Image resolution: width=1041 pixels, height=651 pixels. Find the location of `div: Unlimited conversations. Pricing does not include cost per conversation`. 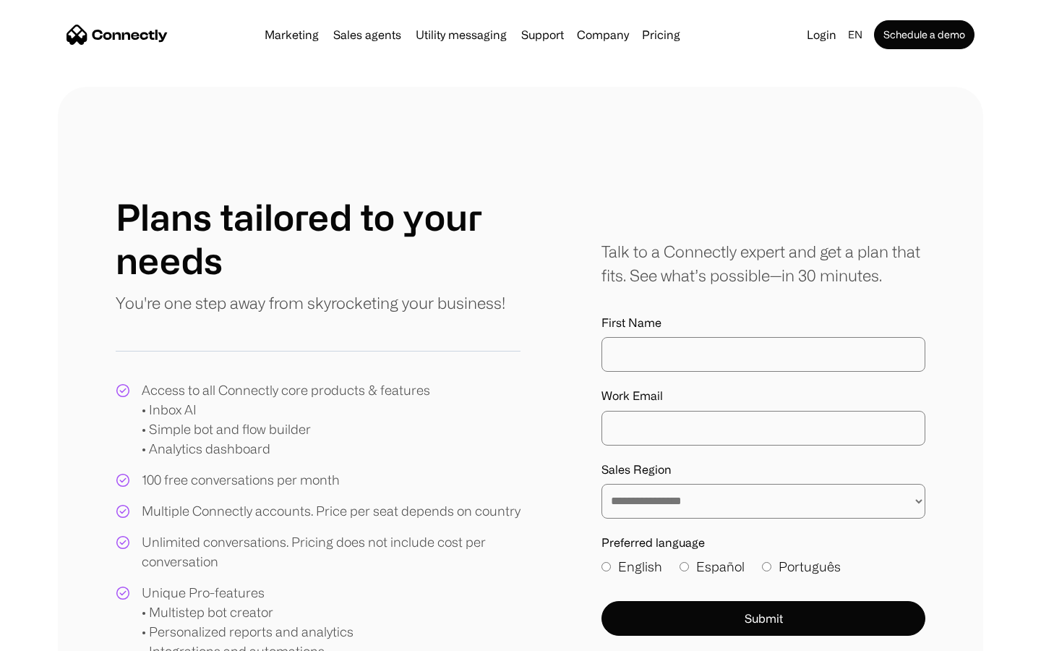

div: Unlimited conversations. Pricing does not include cost per conversation is located at coordinates (331, 552).